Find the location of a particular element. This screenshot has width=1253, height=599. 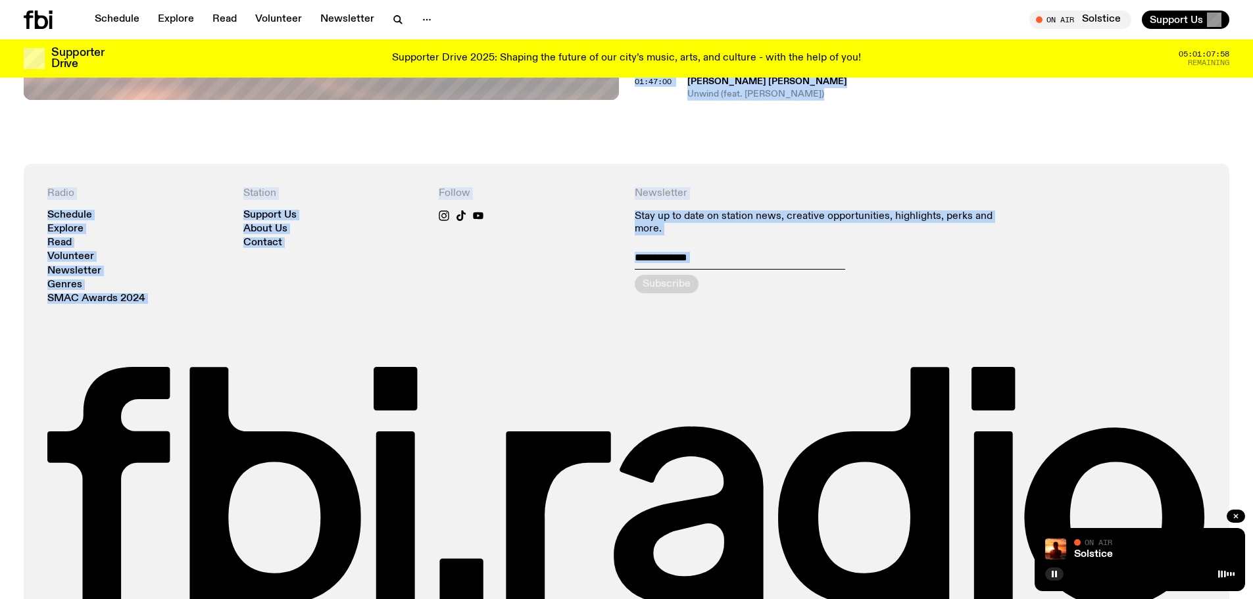

a: A girl standing in the ocean as waist level, staring into the rise of the sun. is located at coordinates (1056, 549).